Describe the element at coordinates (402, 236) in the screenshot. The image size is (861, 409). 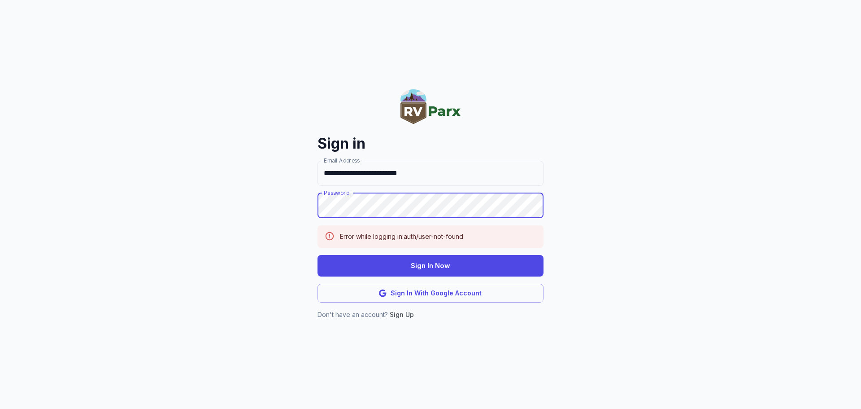
I see `div: Error while logging in: auth/user-not-found` at that location.